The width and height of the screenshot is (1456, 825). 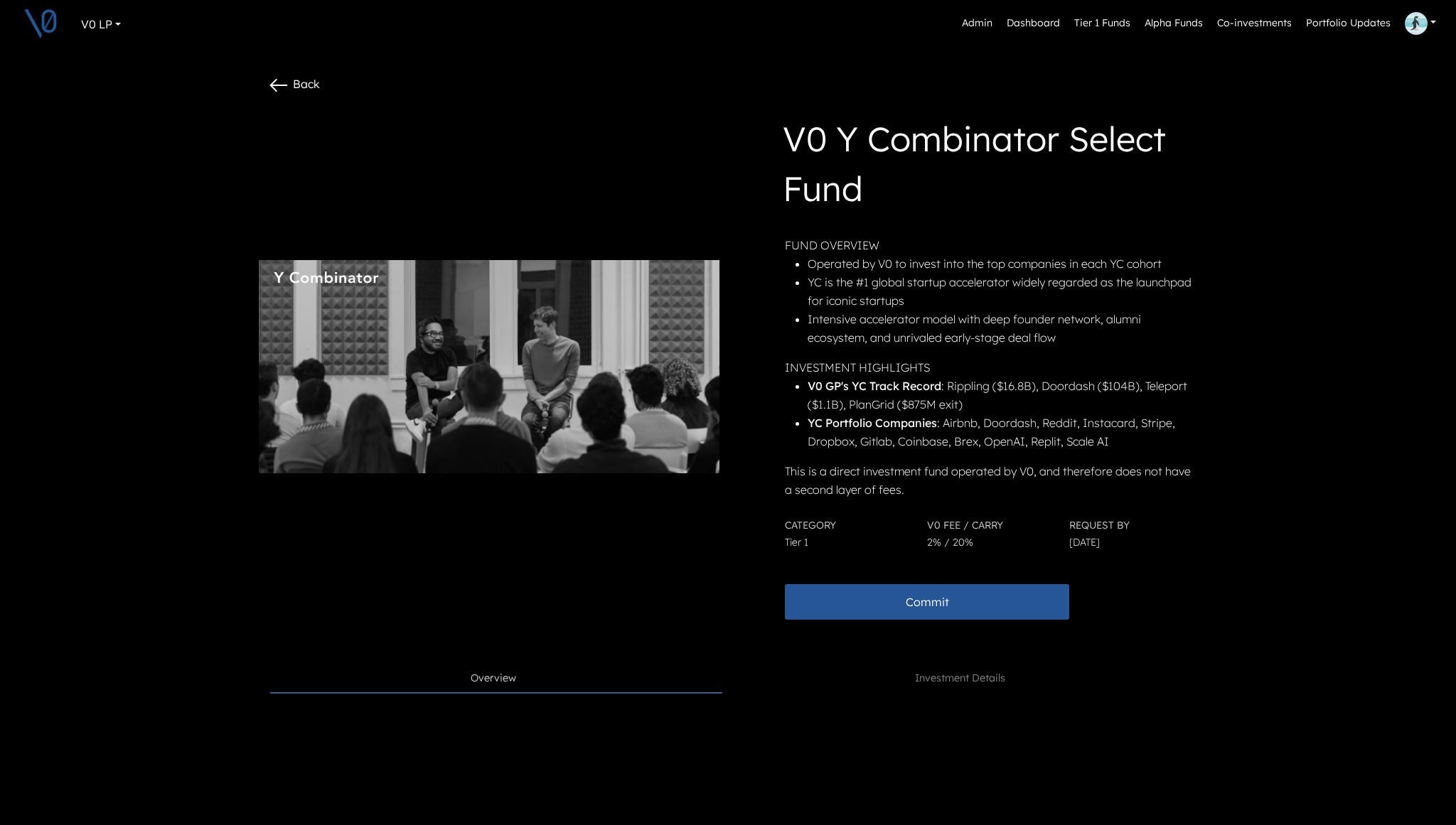 I want to click on p: FUND OVERVIEW, so click(x=990, y=245).